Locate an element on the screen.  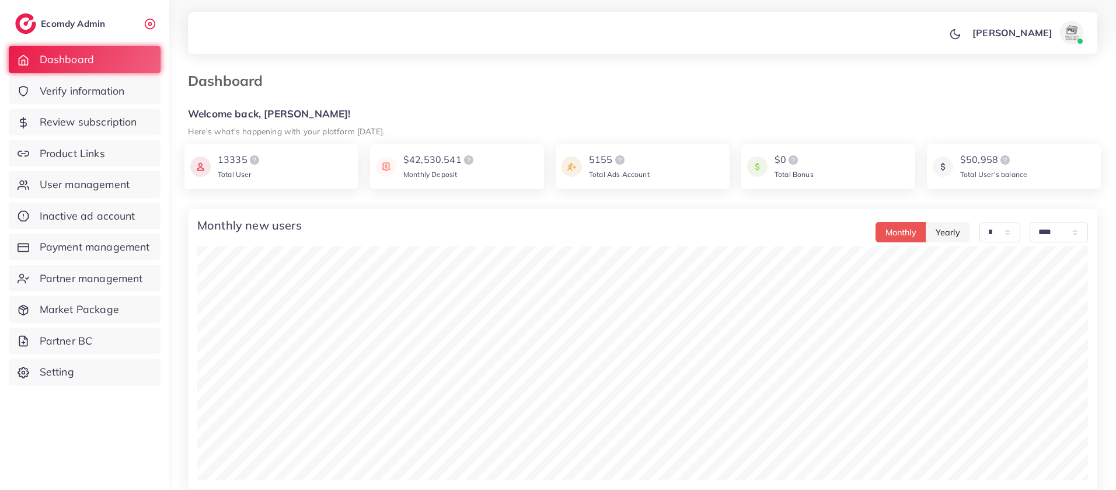
a: Partner management is located at coordinates (85, 278).